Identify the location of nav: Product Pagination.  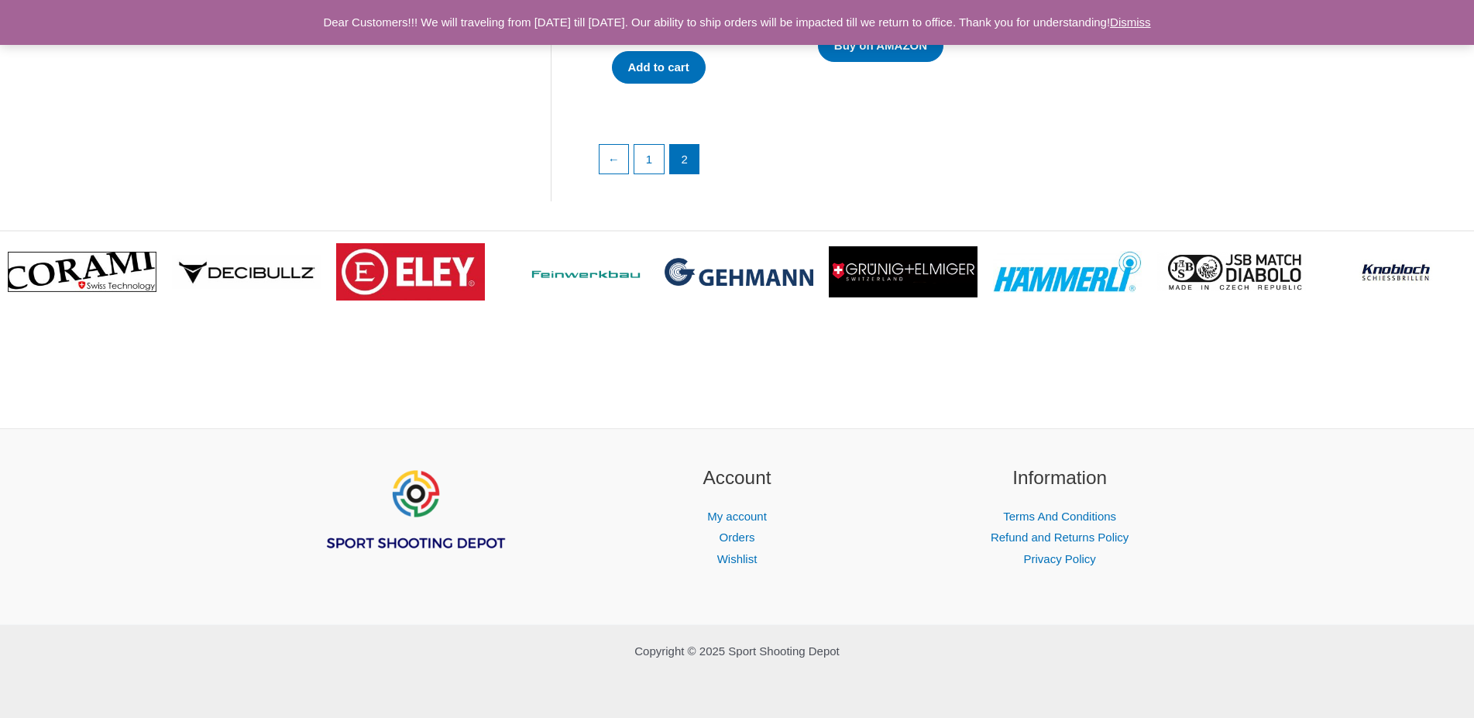
(899, 163).